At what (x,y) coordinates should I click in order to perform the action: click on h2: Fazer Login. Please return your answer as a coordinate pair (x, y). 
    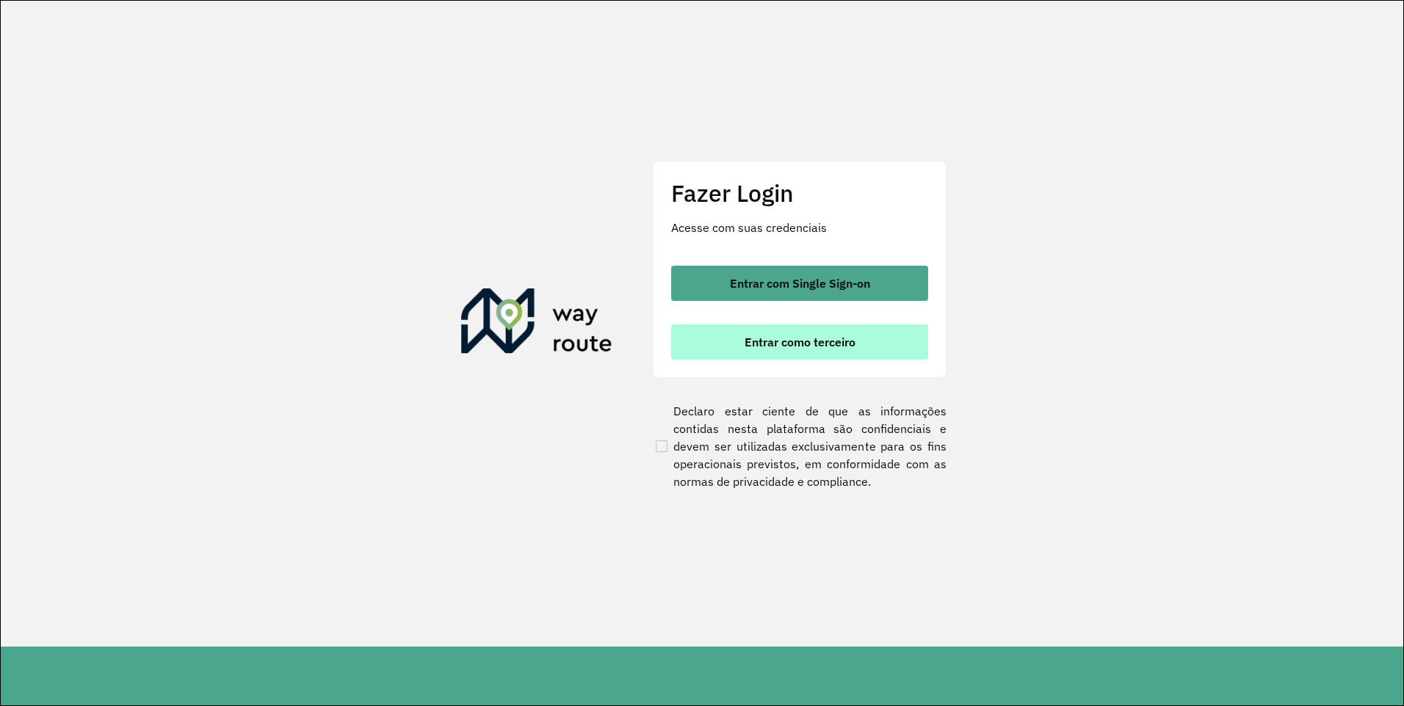
    Looking at the image, I should click on (800, 193).